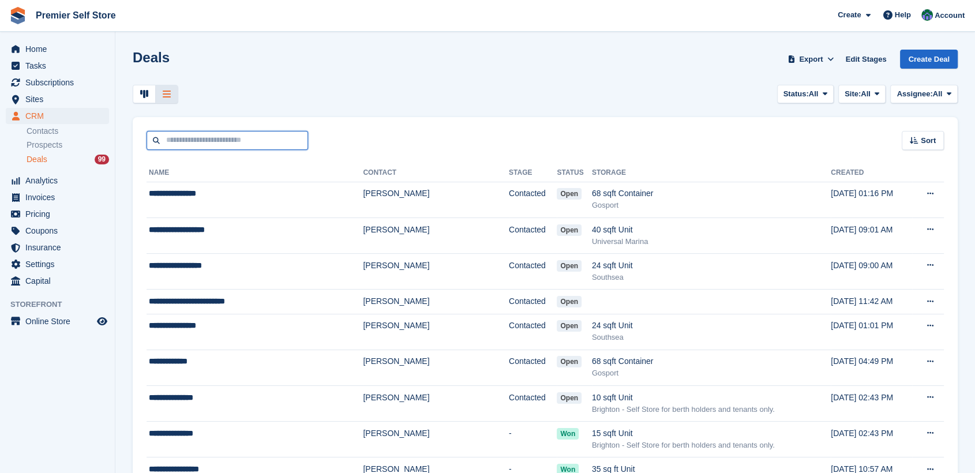  I want to click on a: Preview store, so click(102, 321).